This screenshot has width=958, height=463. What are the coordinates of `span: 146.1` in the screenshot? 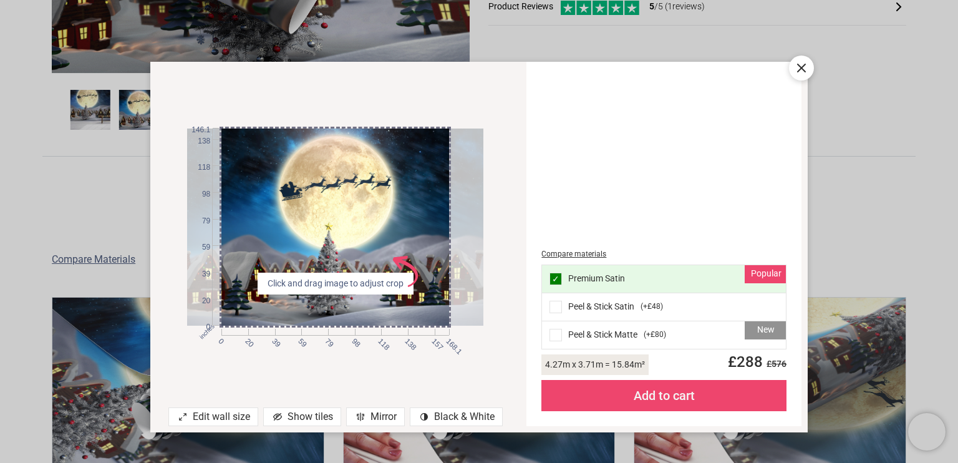 It's located at (198, 130).